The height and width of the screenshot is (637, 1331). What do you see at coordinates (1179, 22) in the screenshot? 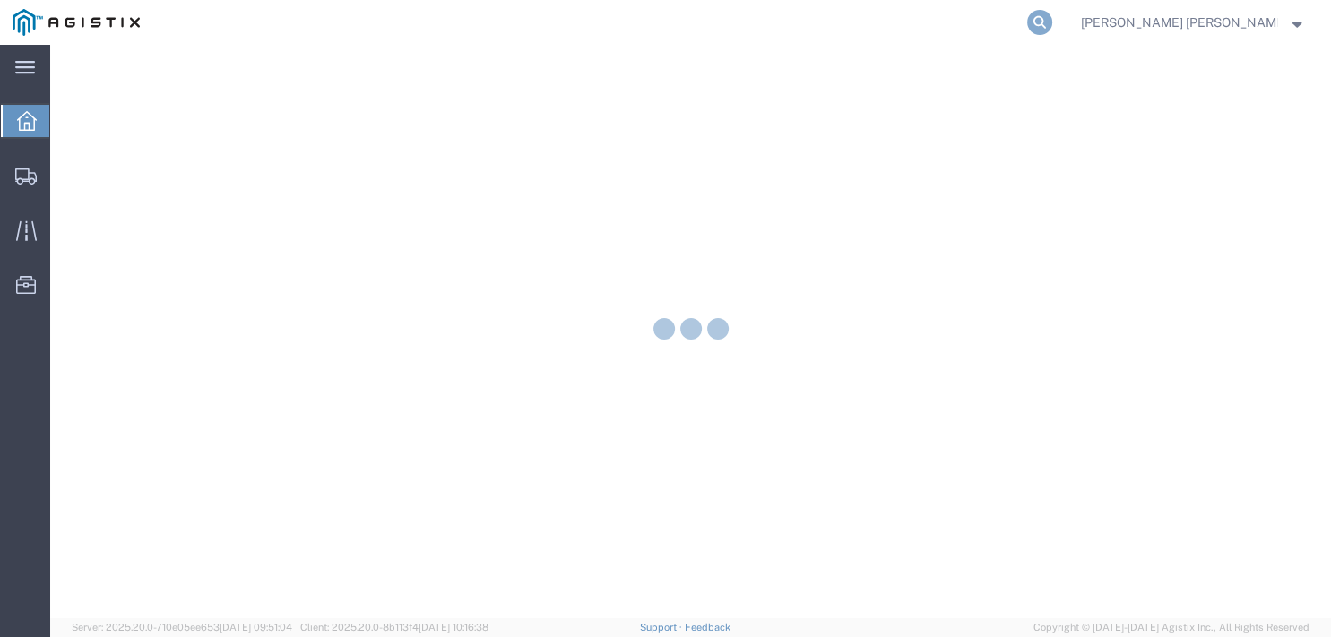
I see `span: Dhanya Dinesh` at bounding box center [1179, 22].